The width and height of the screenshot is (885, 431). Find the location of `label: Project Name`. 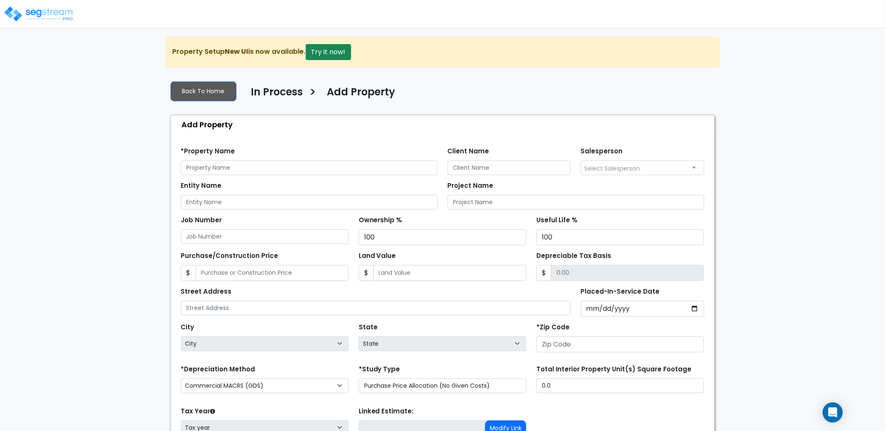

label: Project Name is located at coordinates (470, 186).